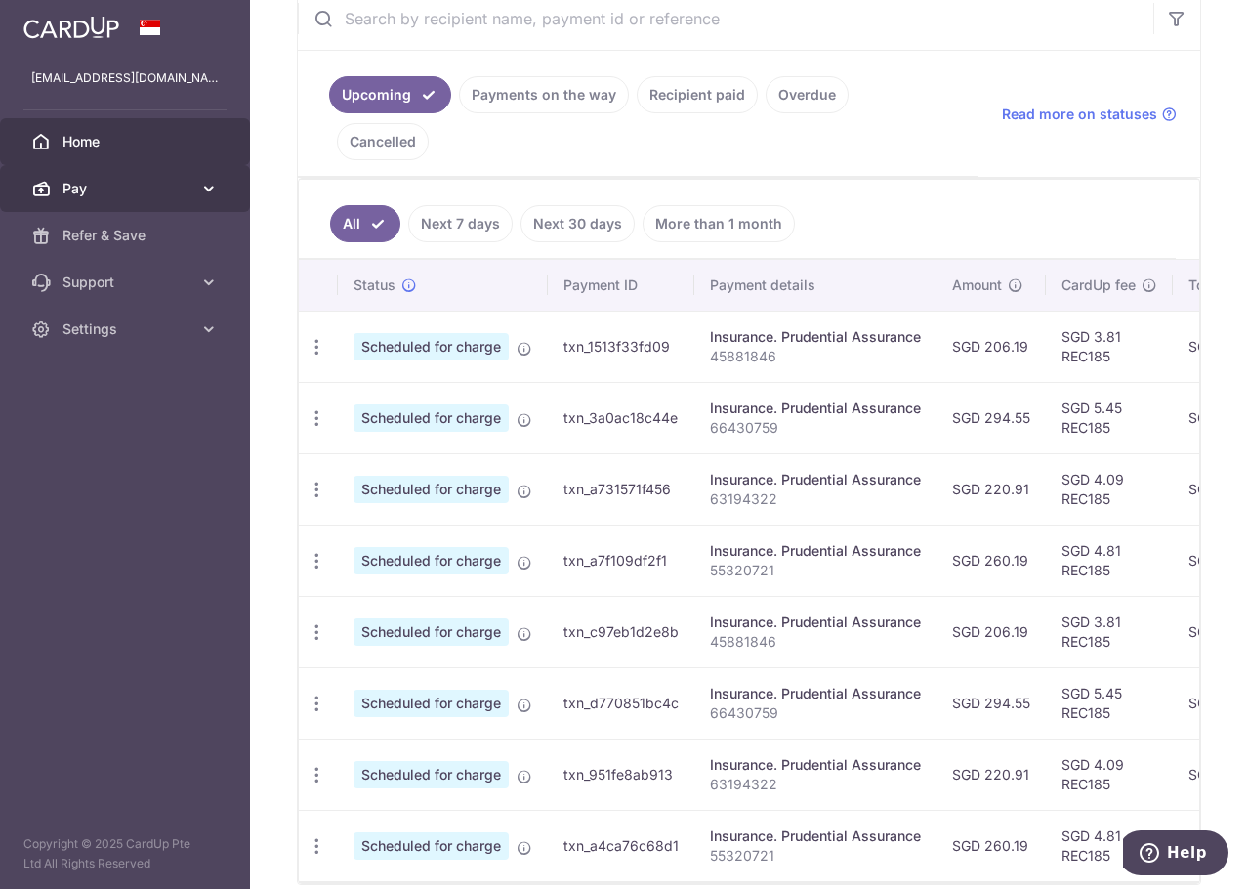 Image resolution: width=1248 pixels, height=889 pixels. What do you see at coordinates (621, 702) in the screenshot?
I see `td: txn_d770851bc4c` at bounding box center [621, 702].